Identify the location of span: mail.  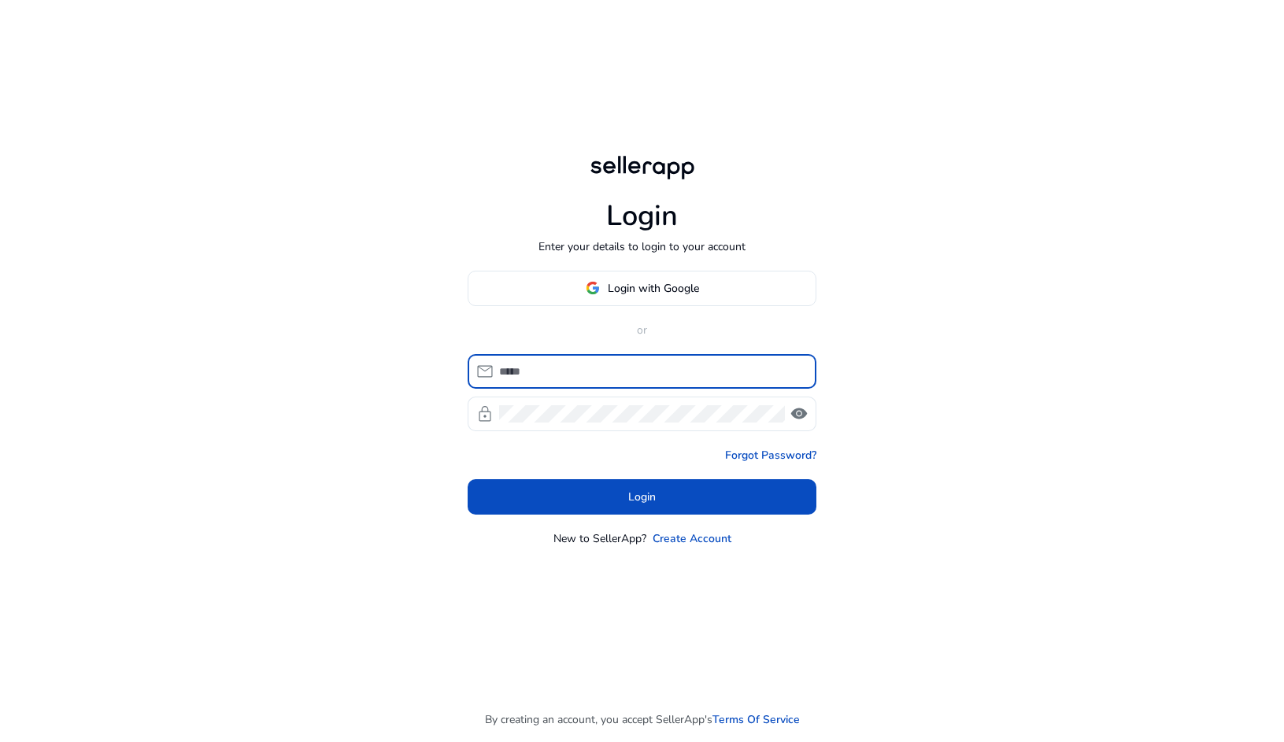
(485, 372).